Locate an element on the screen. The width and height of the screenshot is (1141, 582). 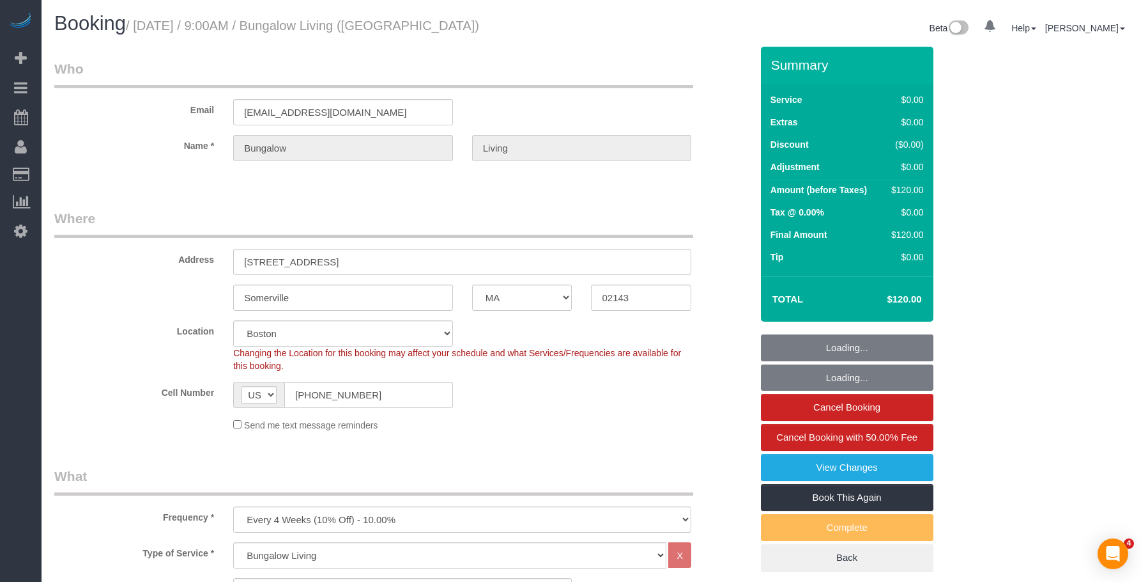
h3: Summary is located at coordinates (849, 65).